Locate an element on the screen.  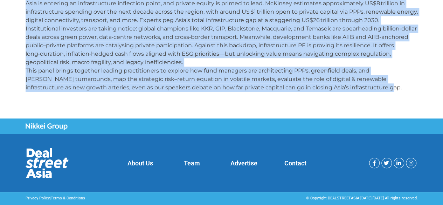
a: Team is located at coordinates (192, 163).